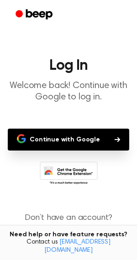 The width and height of the screenshot is (137, 260). I want to click on p: Welcome back! Continue with Google to log in., so click(68, 92).